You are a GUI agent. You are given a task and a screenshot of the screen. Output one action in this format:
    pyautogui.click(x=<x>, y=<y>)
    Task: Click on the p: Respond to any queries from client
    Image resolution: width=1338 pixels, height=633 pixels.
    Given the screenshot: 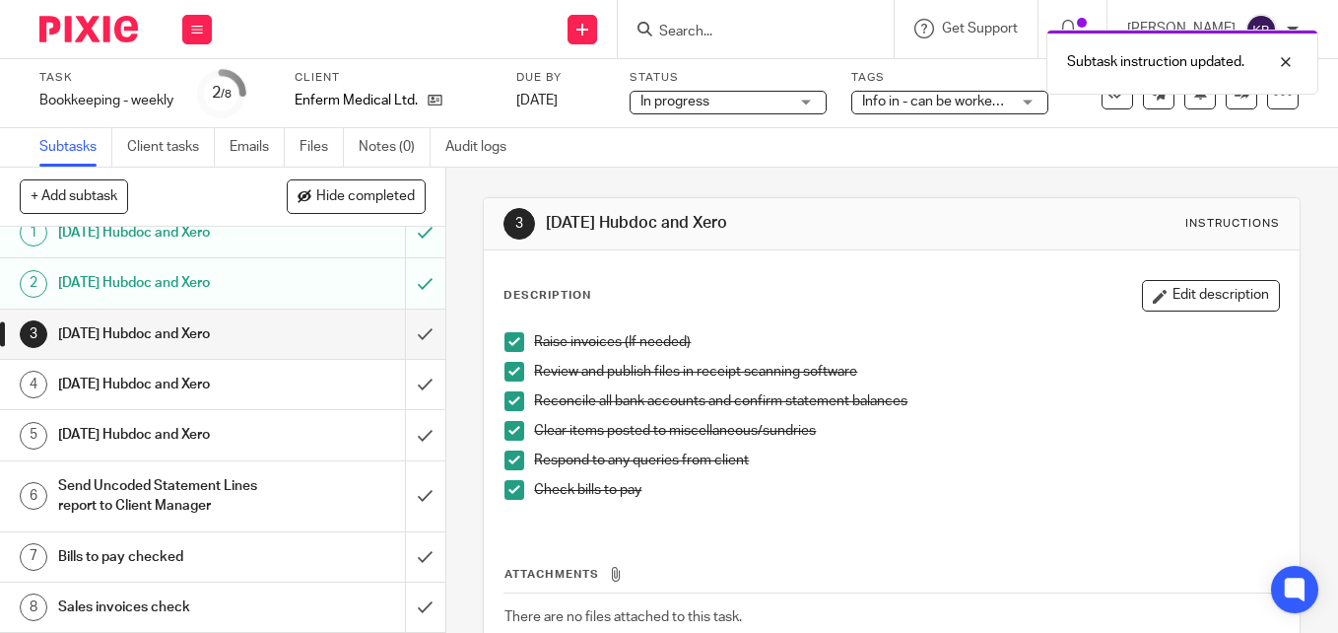 What is the action you would take?
    pyautogui.click(x=907, y=460)
    